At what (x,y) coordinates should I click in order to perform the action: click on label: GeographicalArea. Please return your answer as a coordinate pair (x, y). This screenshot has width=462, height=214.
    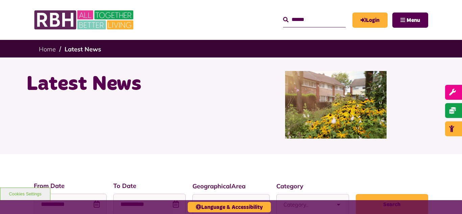
    Looking at the image, I should click on (231, 186).